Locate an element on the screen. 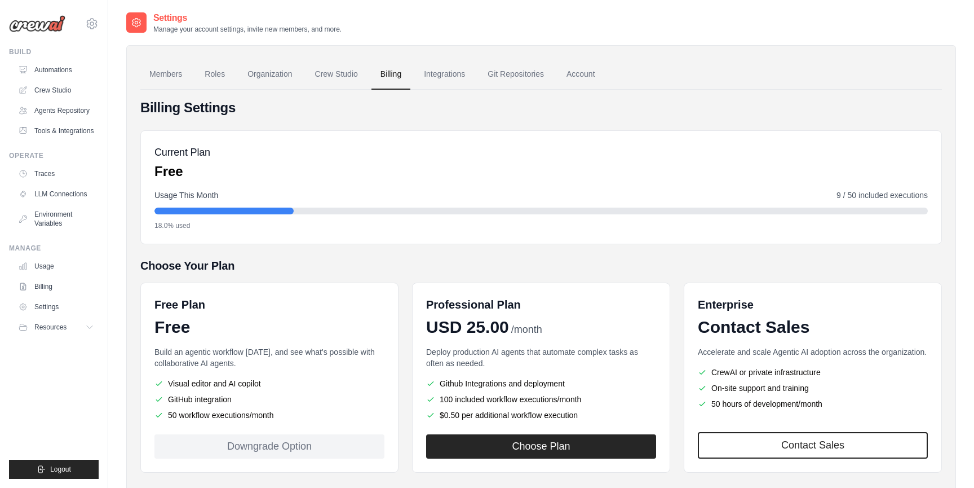 The width and height of the screenshot is (974, 488). a: Usage is located at coordinates (56, 266).